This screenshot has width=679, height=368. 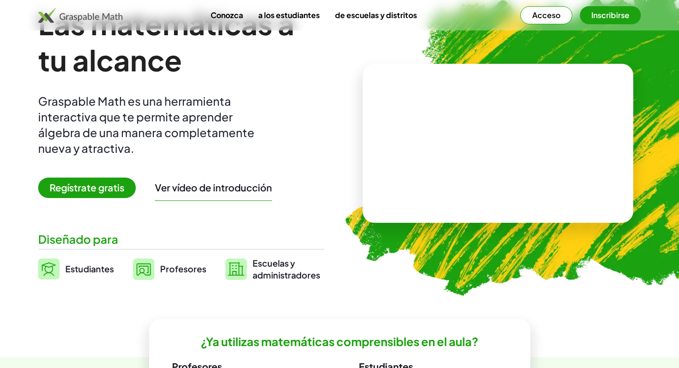 I want to click on a: a los estudiantes, so click(x=289, y=15).